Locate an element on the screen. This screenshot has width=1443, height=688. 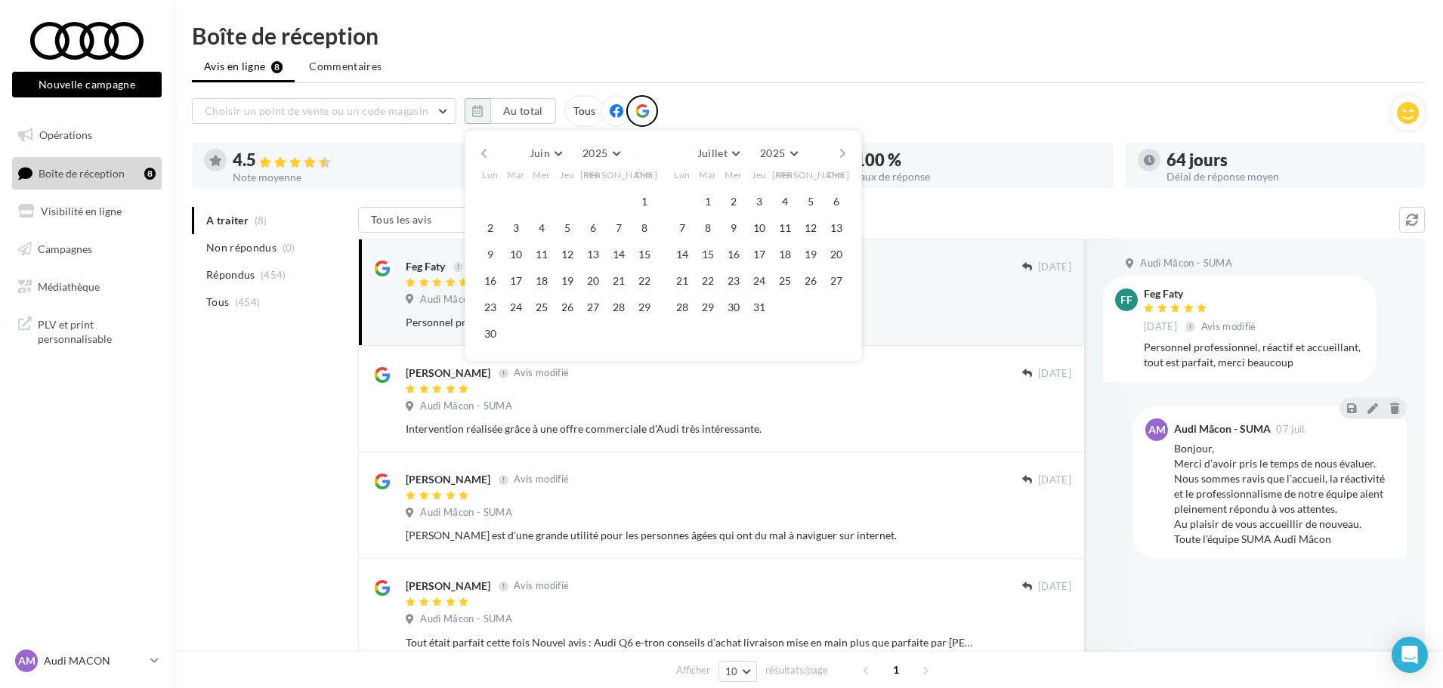
button: 23 is located at coordinates (490, 308).